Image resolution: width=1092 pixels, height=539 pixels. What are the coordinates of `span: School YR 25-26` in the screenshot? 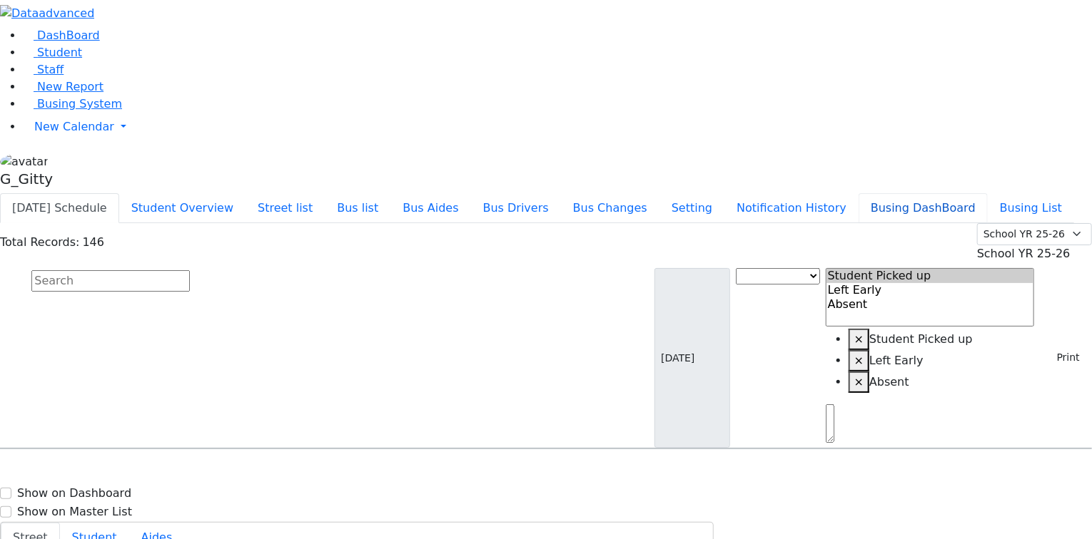 It's located at (1023, 253).